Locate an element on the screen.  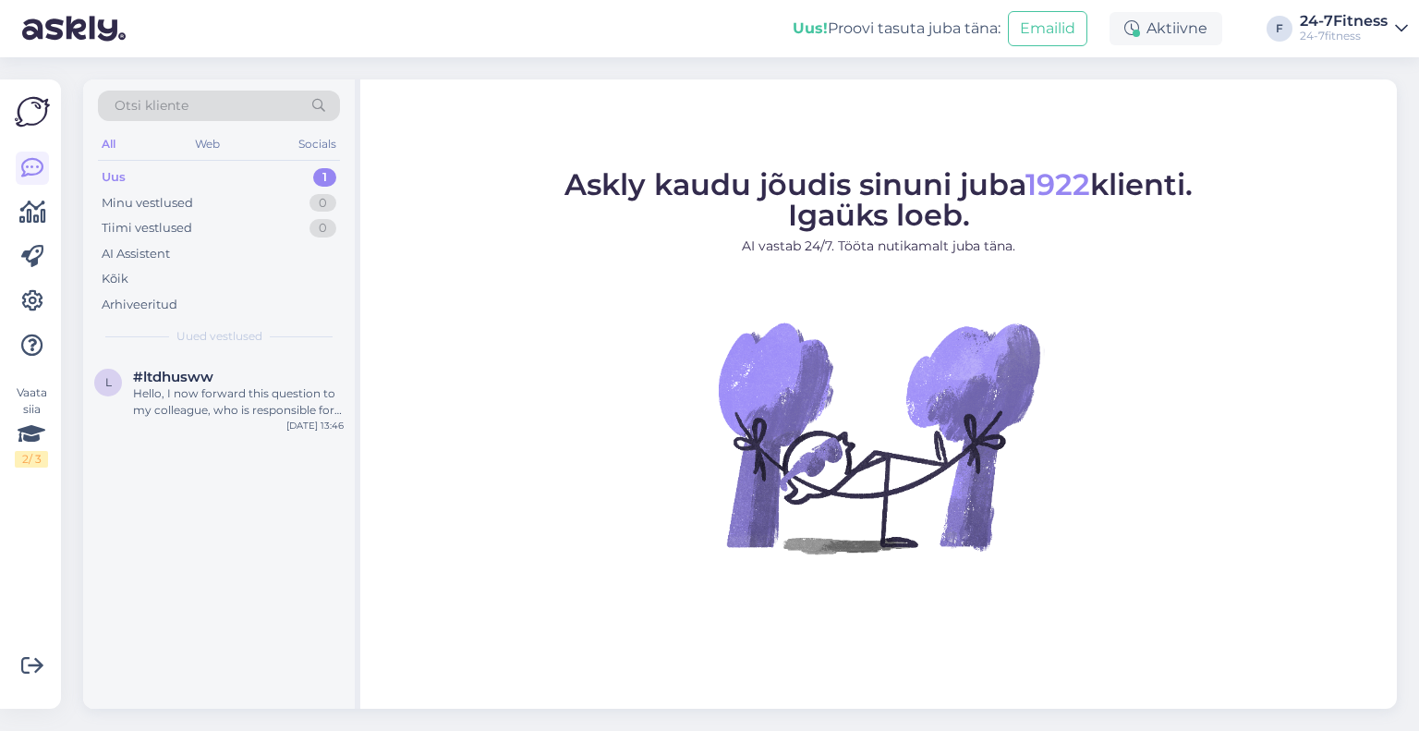
div: Web is located at coordinates (207, 144).